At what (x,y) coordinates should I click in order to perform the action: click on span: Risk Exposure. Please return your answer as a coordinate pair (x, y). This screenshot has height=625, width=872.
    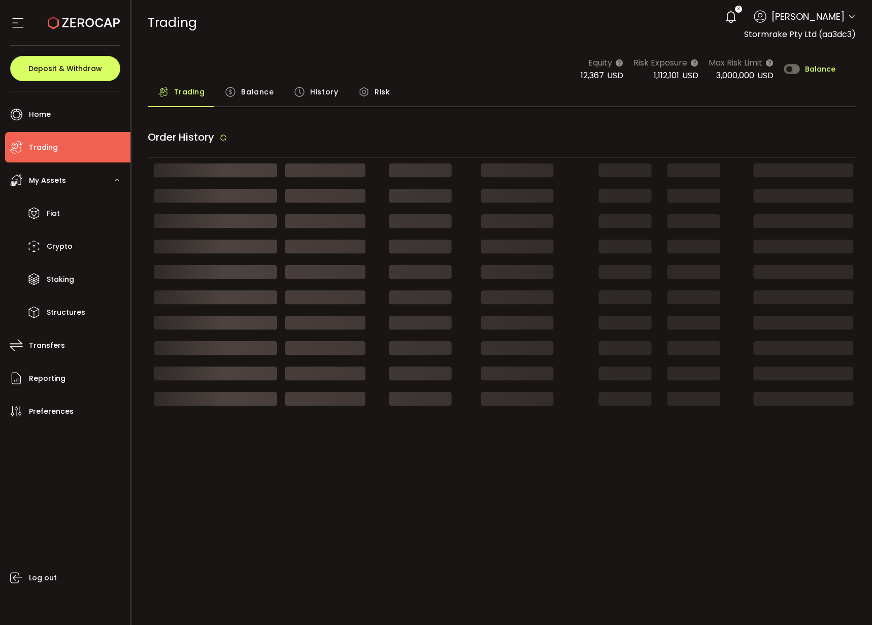
    Looking at the image, I should click on (660, 62).